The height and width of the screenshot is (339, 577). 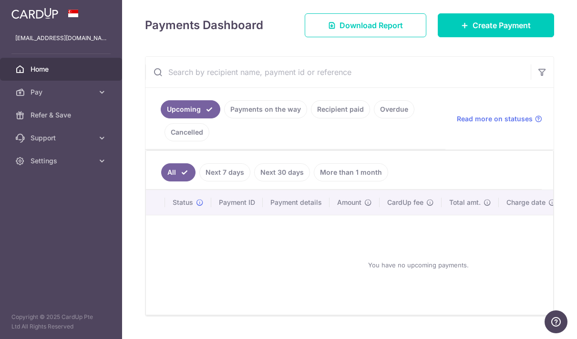 What do you see at coordinates (406, 202) in the screenshot?
I see `span: CardUp fee` at bounding box center [406, 202].